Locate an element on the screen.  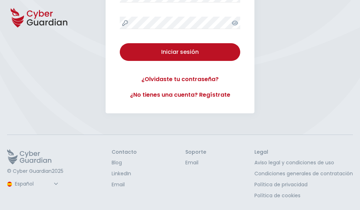
a: LinkedIn is located at coordinates (124, 174).